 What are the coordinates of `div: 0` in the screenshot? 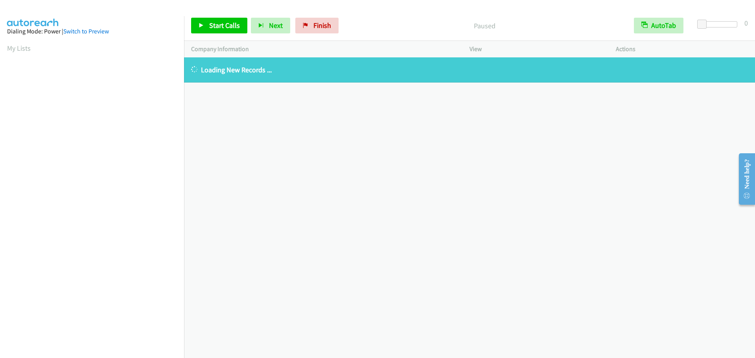 It's located at (746, 23).